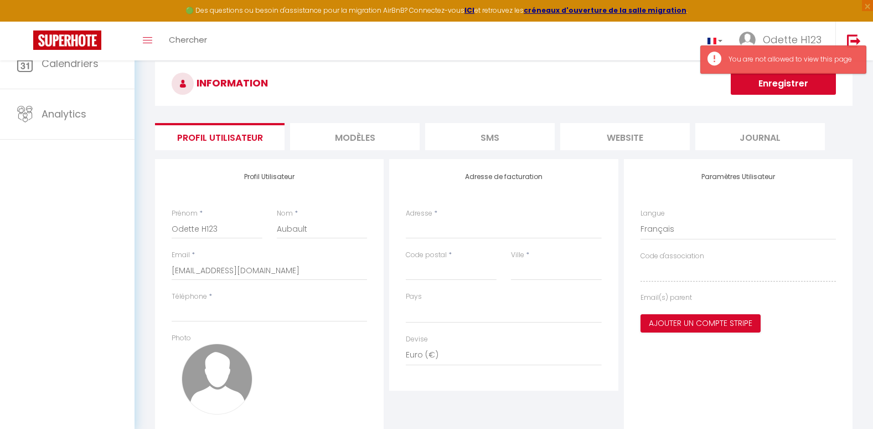  I want to click on h4: Profil Utilisateur, so click(269, 177).